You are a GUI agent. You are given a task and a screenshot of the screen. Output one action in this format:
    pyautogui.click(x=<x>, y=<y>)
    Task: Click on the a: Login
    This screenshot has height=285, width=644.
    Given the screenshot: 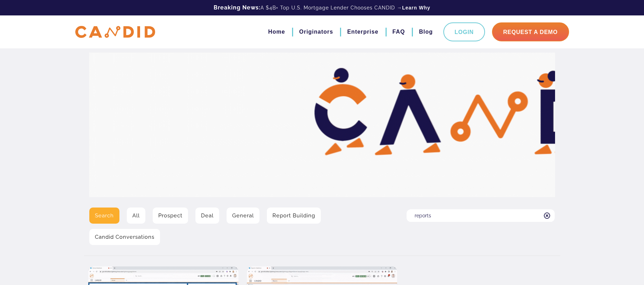 What is the action you would take?
    pyautogui.click(x=464, y=32)
    